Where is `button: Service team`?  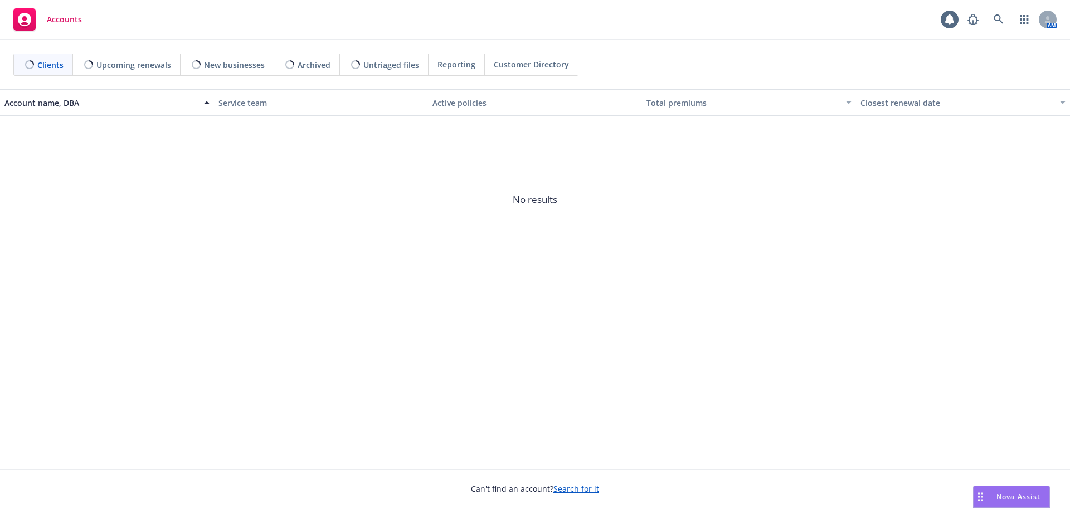 button: Service team is located at coordinates (321, 103).